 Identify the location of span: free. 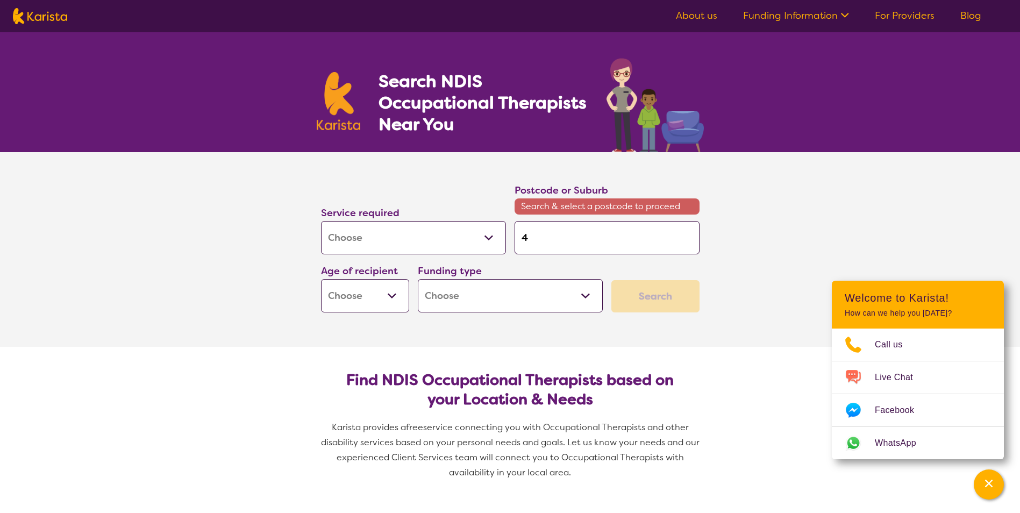
(414, 427).